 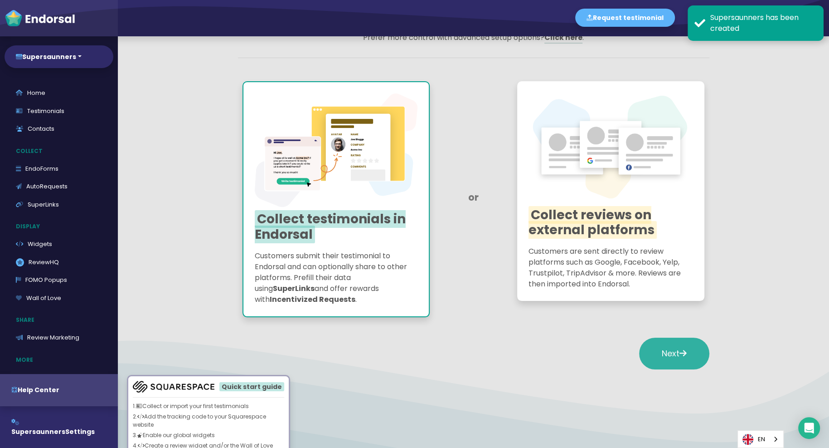 I want to click on img: superlinks.png, so click(x=336, y=150).